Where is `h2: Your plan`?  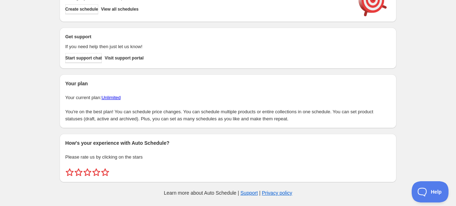
h2: Your plan is located at coordinates (228, 84).